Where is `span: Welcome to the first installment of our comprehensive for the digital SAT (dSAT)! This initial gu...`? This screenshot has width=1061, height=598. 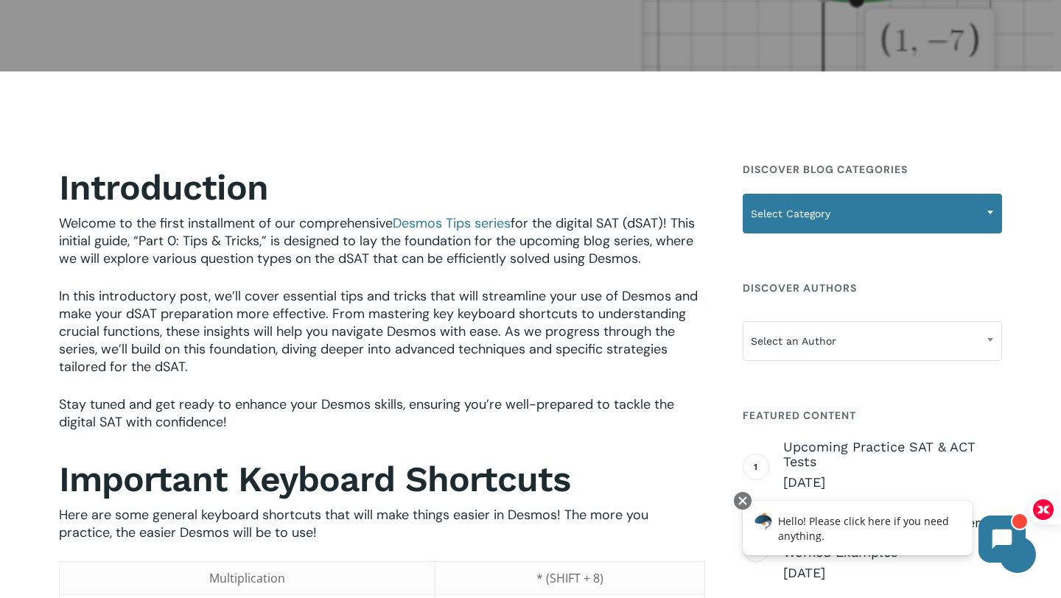 span: Welcome to the first installment of our comprehensive for the digital SAT (dSAT)! This initial gu... is located at coordinates (377, 241).